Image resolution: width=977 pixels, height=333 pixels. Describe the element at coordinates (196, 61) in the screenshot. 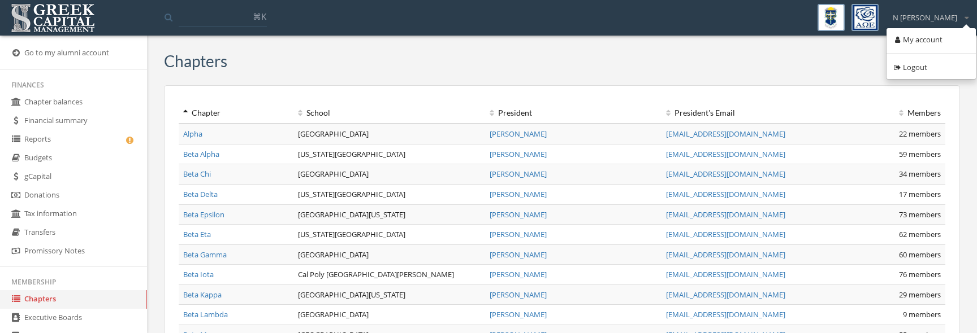

I see `h3: Chapters` at that location.